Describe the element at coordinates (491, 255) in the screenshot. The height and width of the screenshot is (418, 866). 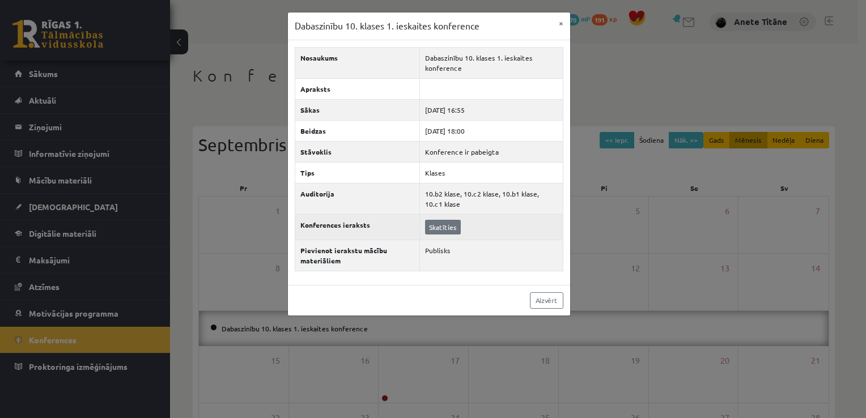
I see `td: Publisks` at that location.